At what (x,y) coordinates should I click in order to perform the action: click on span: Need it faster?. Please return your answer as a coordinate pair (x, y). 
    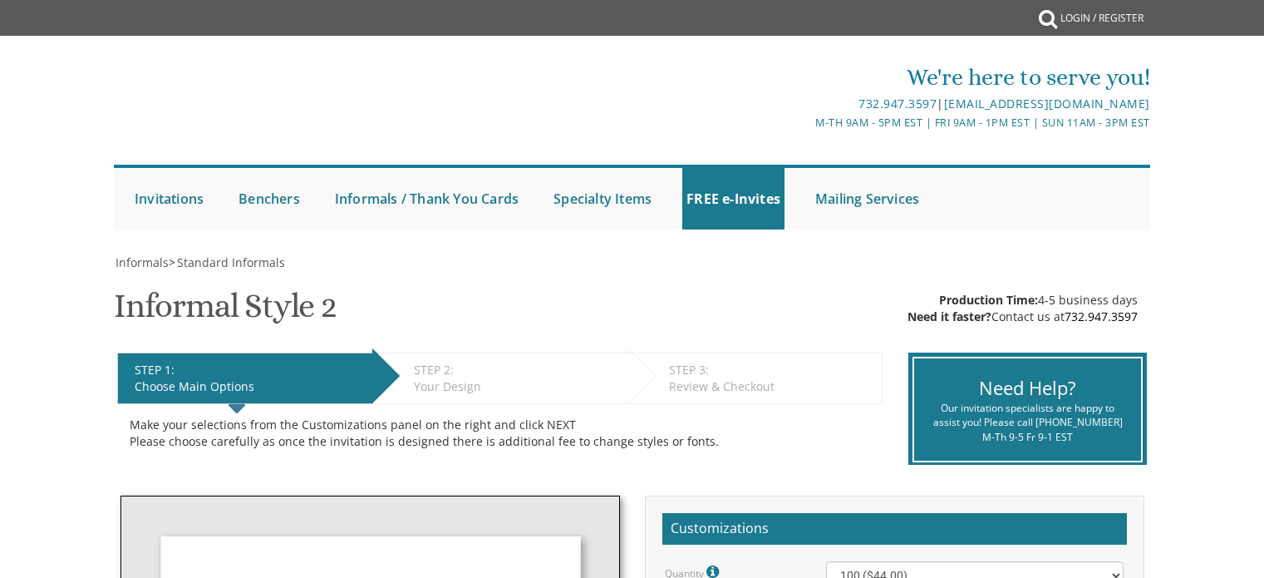
    Looking at the image, I should click on (949, 316).